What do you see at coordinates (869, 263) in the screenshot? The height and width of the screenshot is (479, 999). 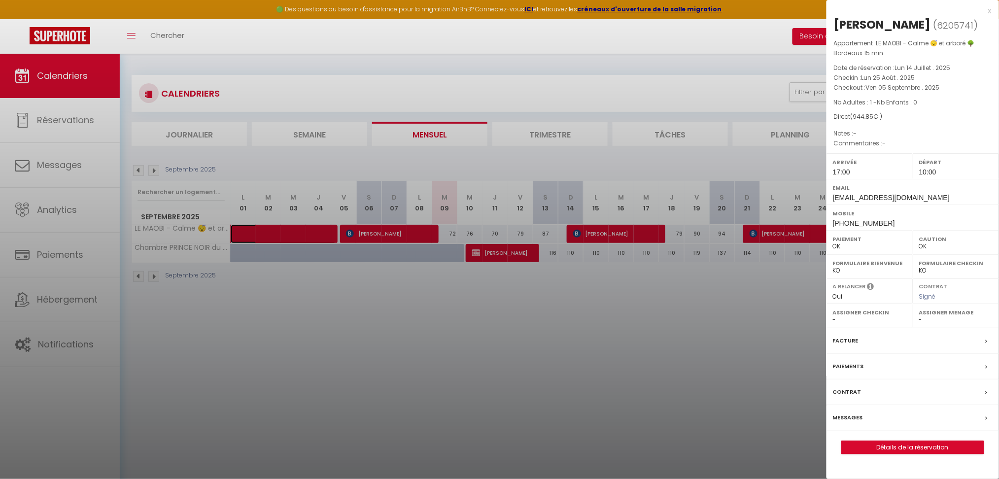 I see `label: Formulaire Bienvenue` at bounding box center [869, 263].